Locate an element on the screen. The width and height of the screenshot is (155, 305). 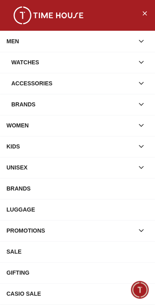
div: Brands is located at coordinates (73, 104).